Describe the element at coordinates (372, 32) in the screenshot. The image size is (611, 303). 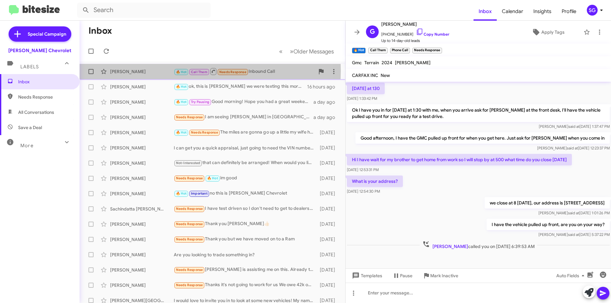
I see `span: G` at that location.